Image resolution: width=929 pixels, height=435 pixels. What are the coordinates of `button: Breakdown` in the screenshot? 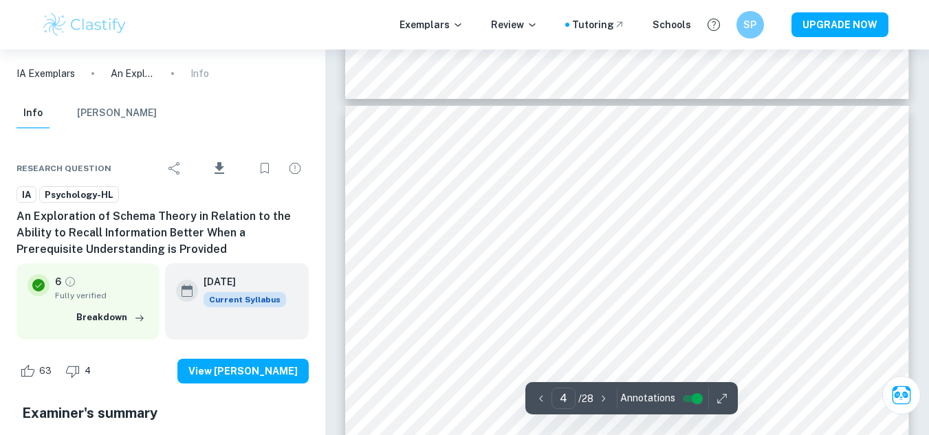 It's located at (111, 318).